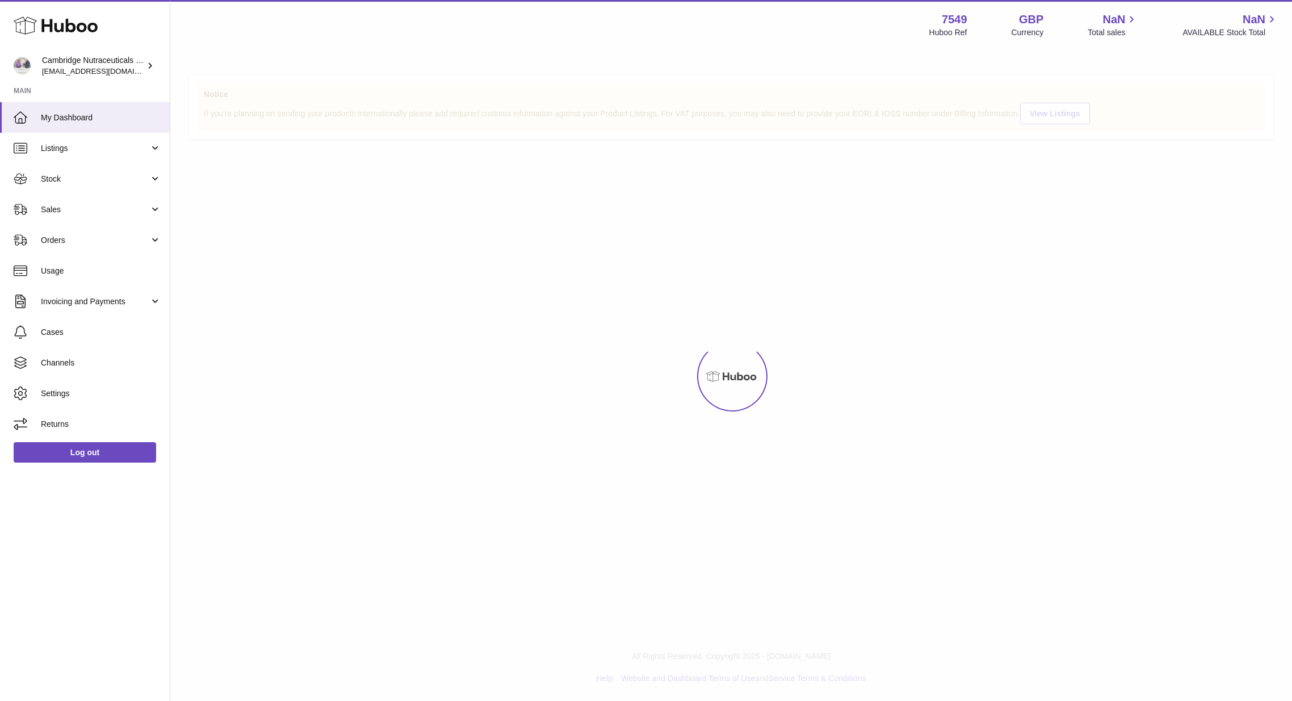  Describe the element at coordinates (1027, 32) in the screenshot. I see `div: Currency` at that location.